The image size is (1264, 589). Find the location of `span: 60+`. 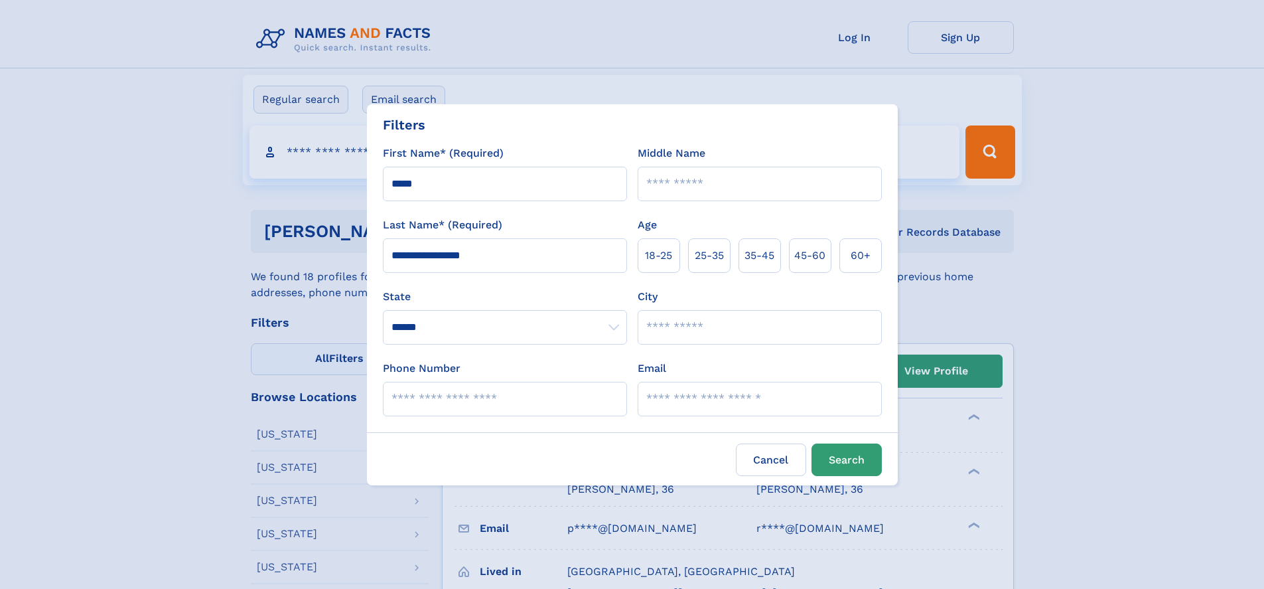

span: 60+ is located at coordinates (861, 256).